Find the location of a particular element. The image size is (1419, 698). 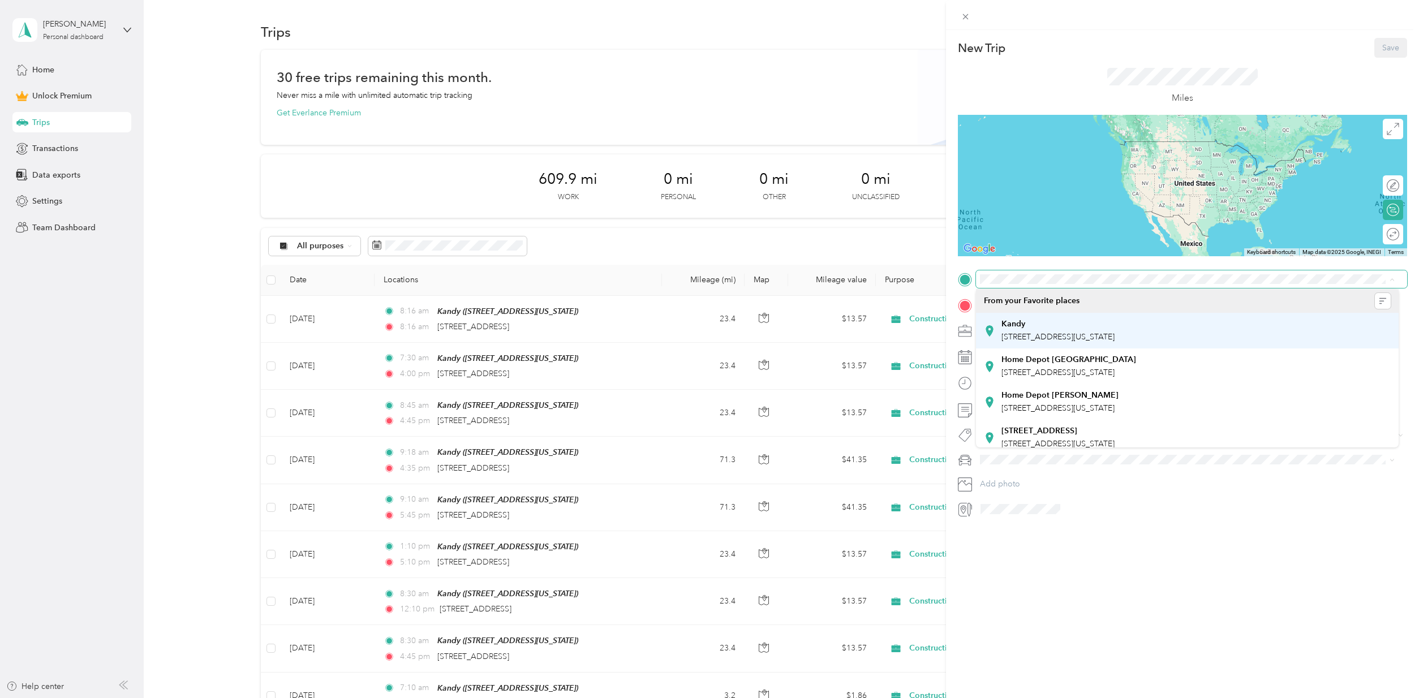

strong: Kandy is located at coordinates (1013, 324).